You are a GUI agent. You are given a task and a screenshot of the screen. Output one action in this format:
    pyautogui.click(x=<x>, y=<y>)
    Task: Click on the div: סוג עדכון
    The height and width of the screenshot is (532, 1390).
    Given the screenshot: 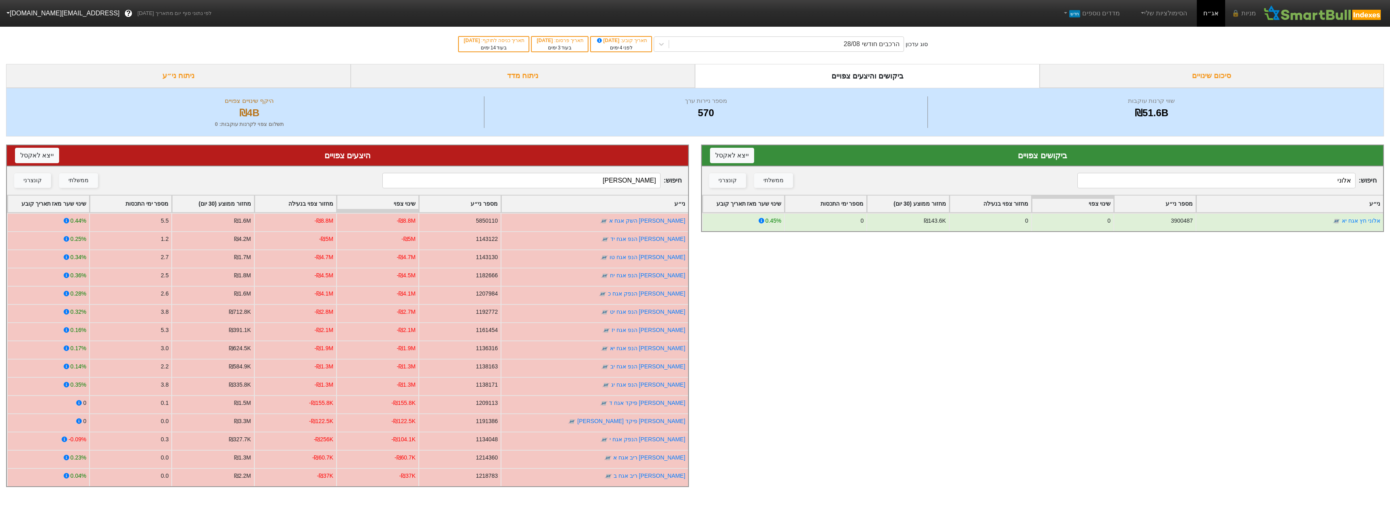 What is the action you would take?
    pyautogui.click(x=916, y=44)
    